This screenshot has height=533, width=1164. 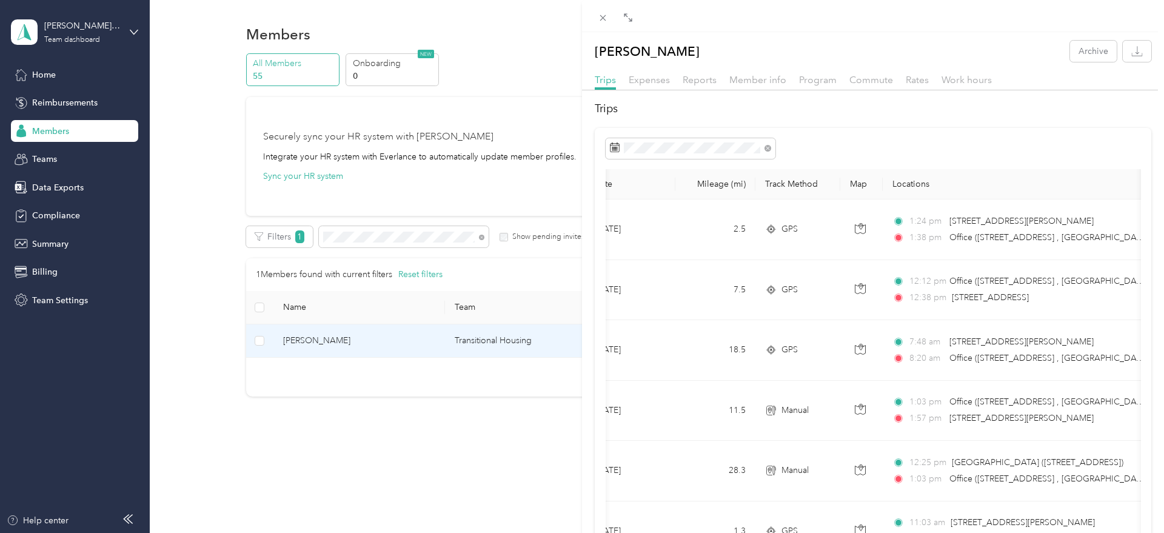 I want to click on th: Locations, so click(x=1022, y=184).